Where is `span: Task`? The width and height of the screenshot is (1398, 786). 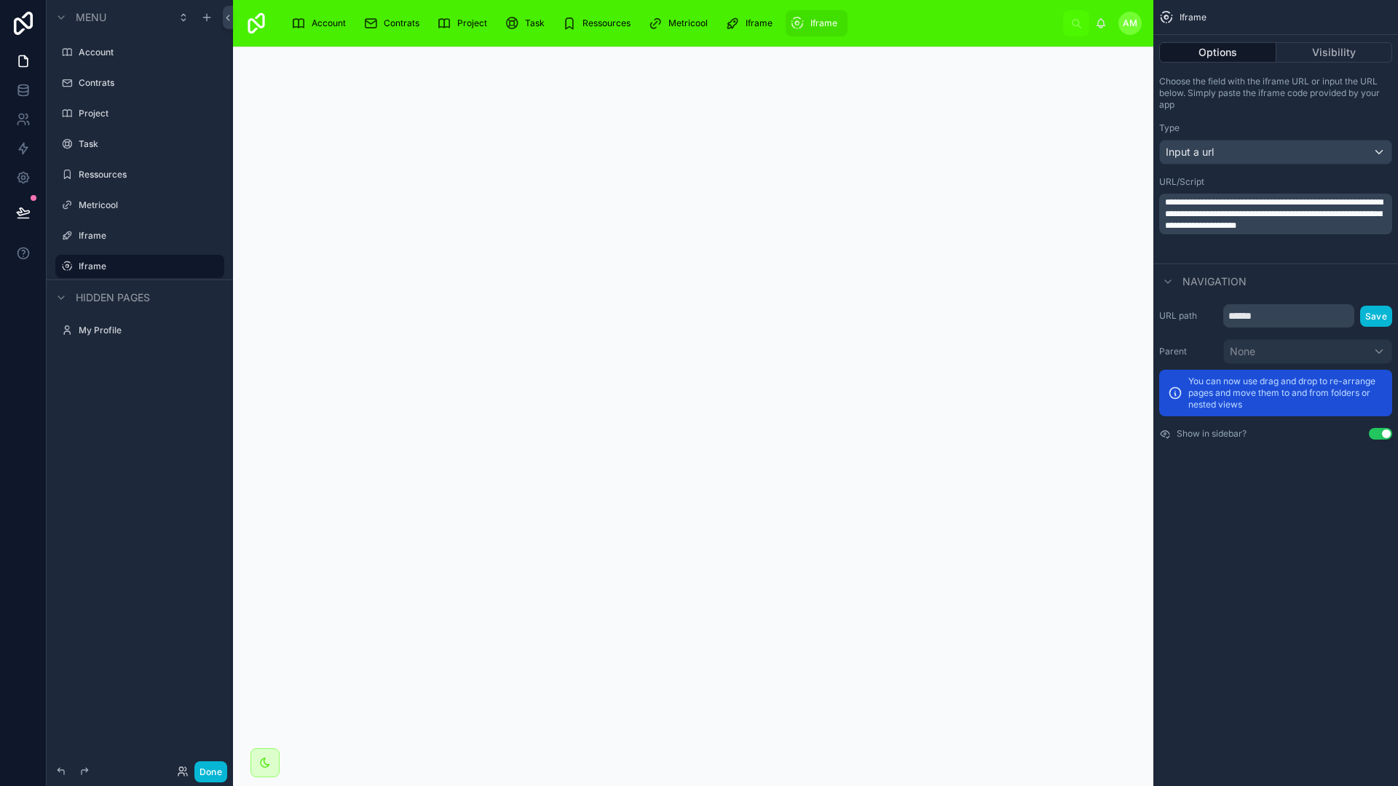
span: Task is located at coordinates (535, 23).